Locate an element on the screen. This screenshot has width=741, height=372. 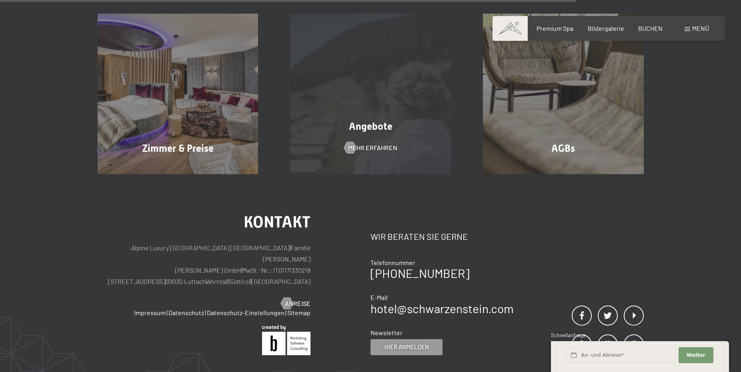
span: Telefonnummer is located at coordinates (393, 262).